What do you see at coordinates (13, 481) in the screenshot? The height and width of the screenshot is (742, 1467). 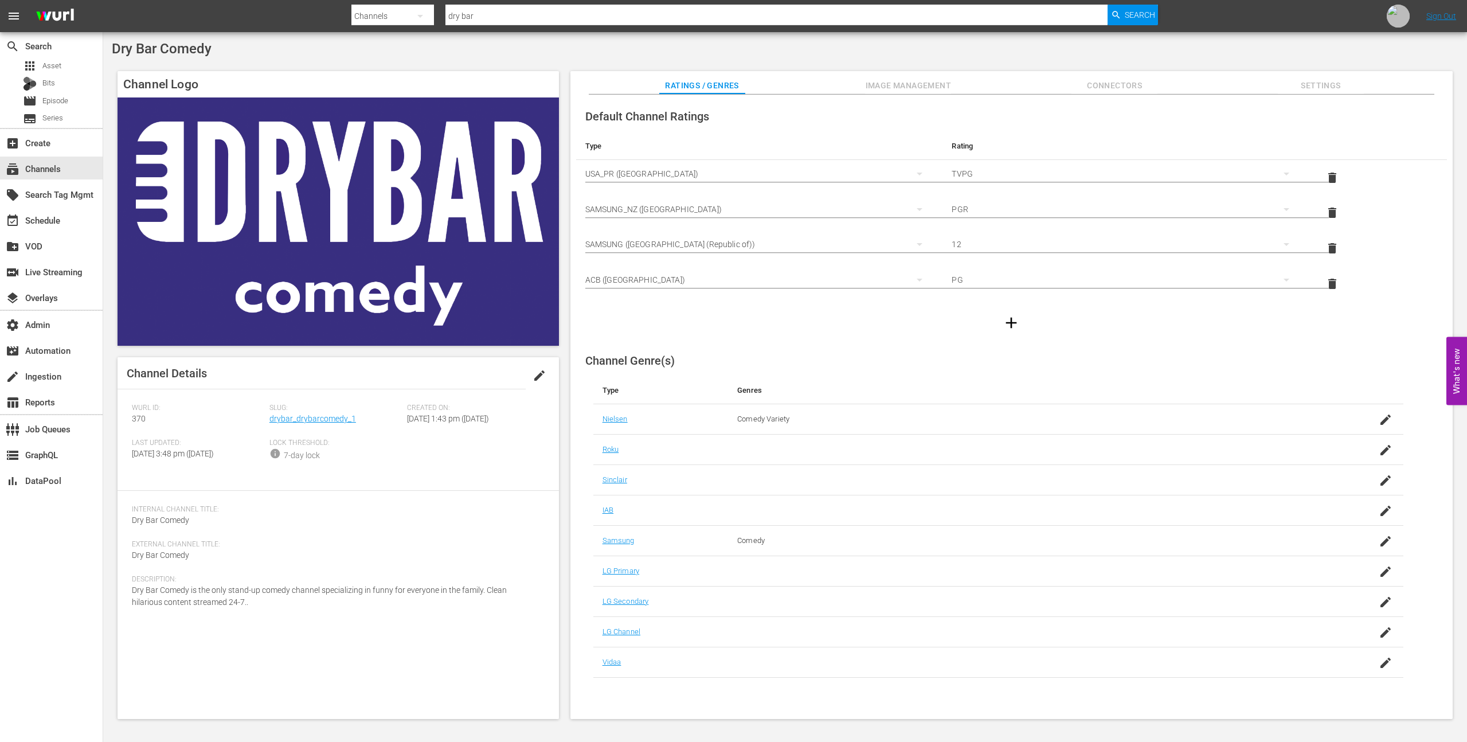 I see `span: DataPool` at bounding box center [13, 481].